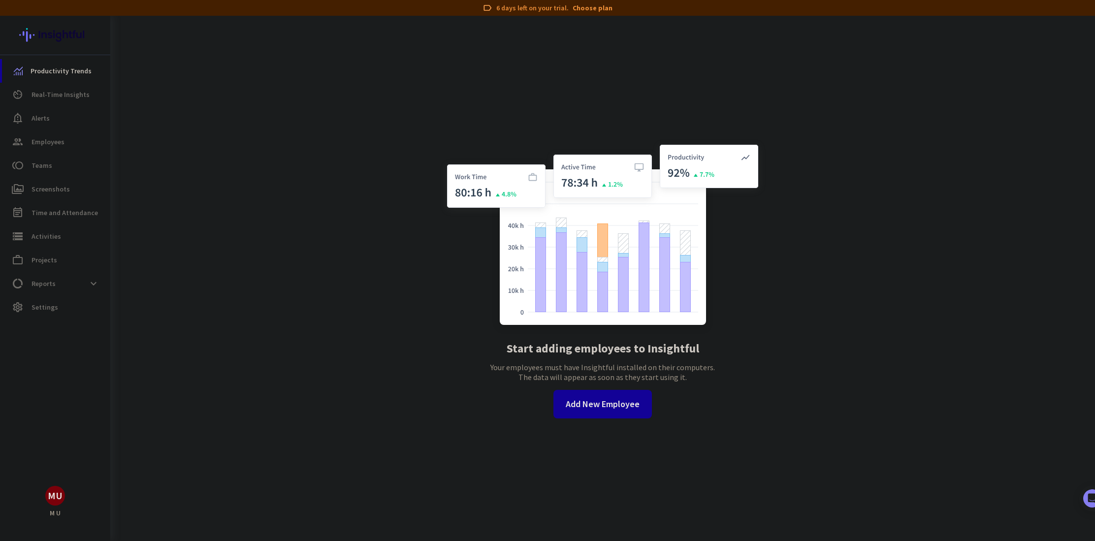 Image resolution: width=1095 pixels, height=541 pixels. Describe the element at coordinates (603, 372) in the screenshot. I see `p: Your employees must have Insightful installed on their computers. The data will appear as soon as...` at that location.